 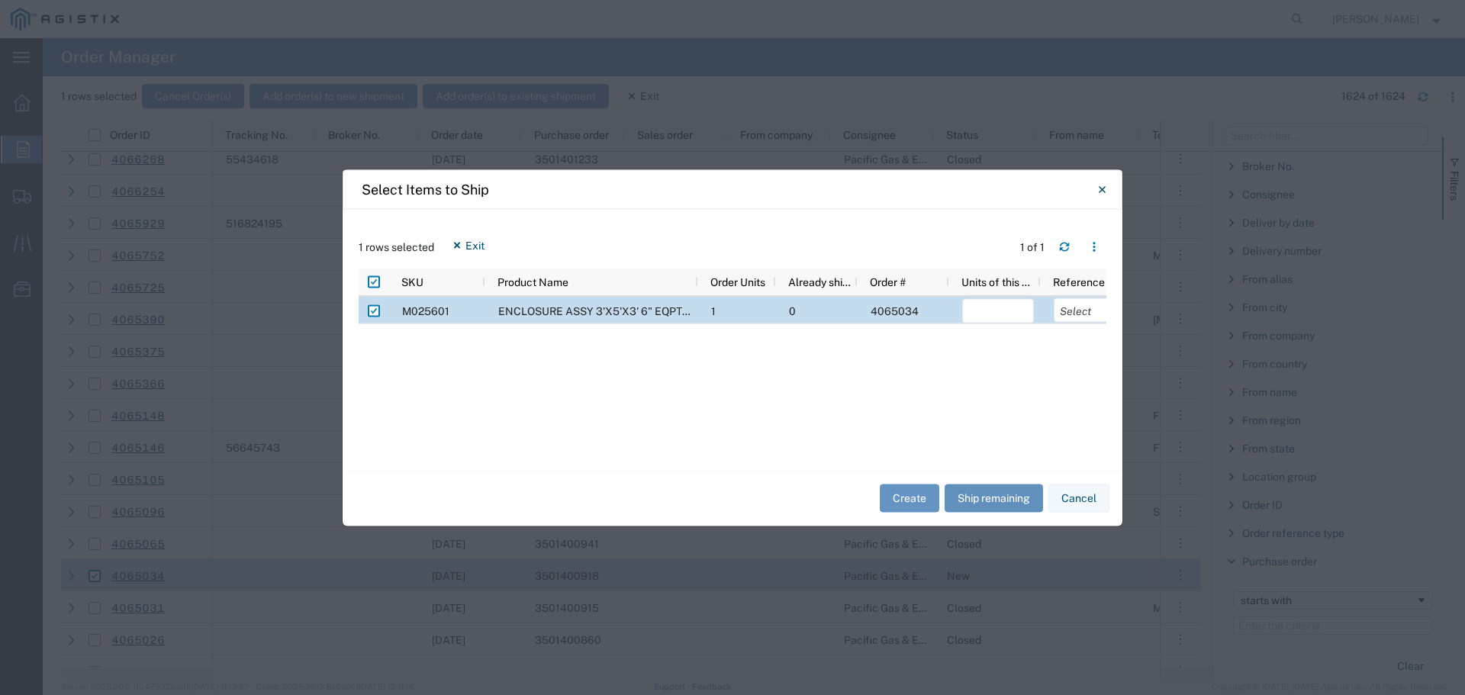 What do you see at coordinates (425, 189) in the screenshot?
I see `h4: Select Items to Ship` at bounding box center [425, 189].